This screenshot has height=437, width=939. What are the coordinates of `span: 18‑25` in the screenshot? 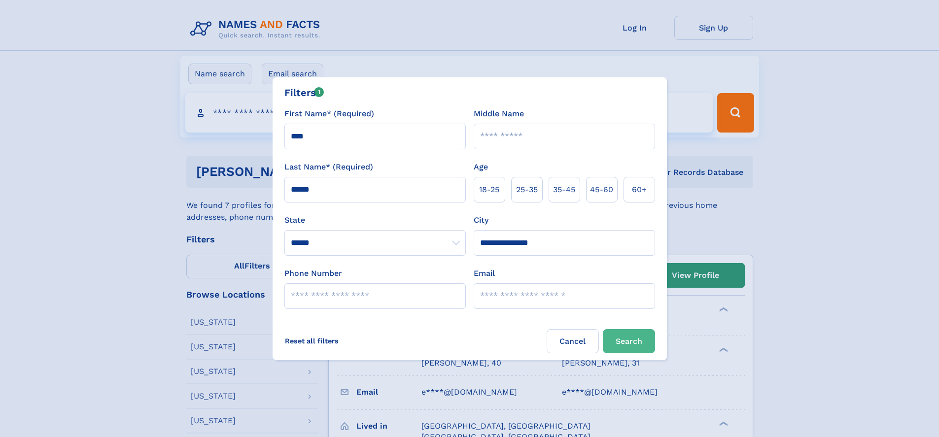 It's located at (489, 190).